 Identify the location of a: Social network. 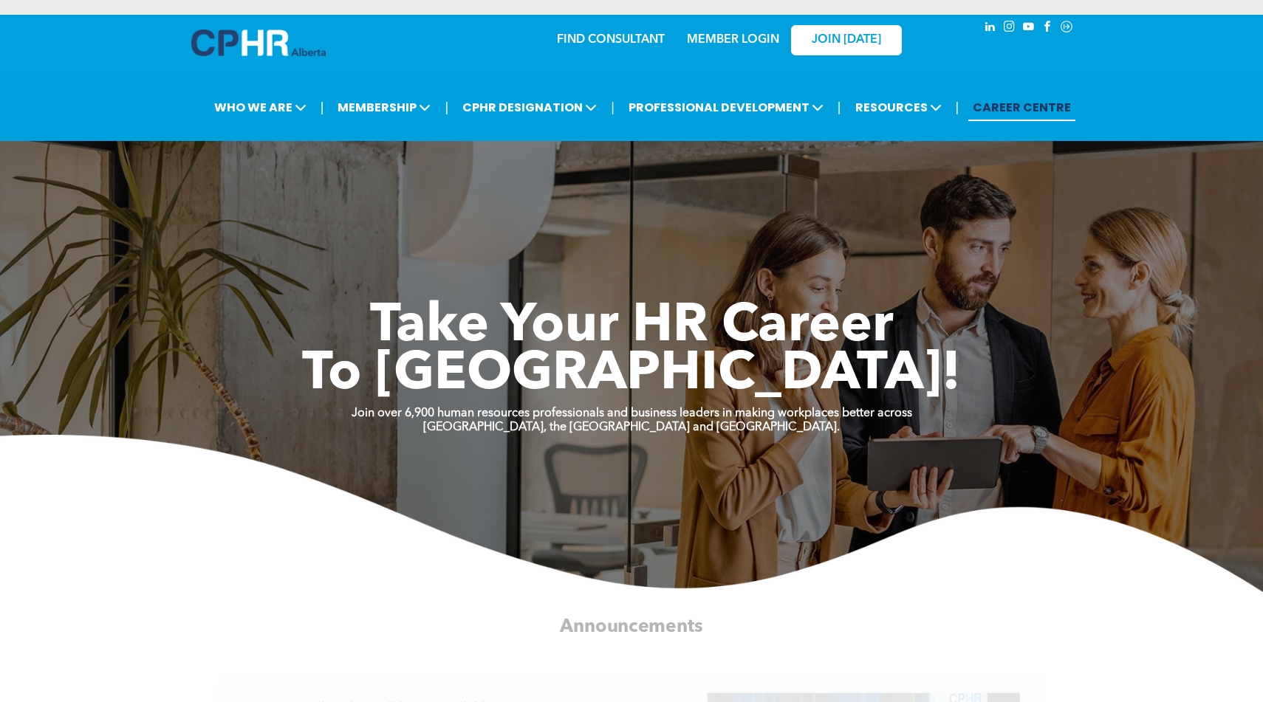
(1066, 28).